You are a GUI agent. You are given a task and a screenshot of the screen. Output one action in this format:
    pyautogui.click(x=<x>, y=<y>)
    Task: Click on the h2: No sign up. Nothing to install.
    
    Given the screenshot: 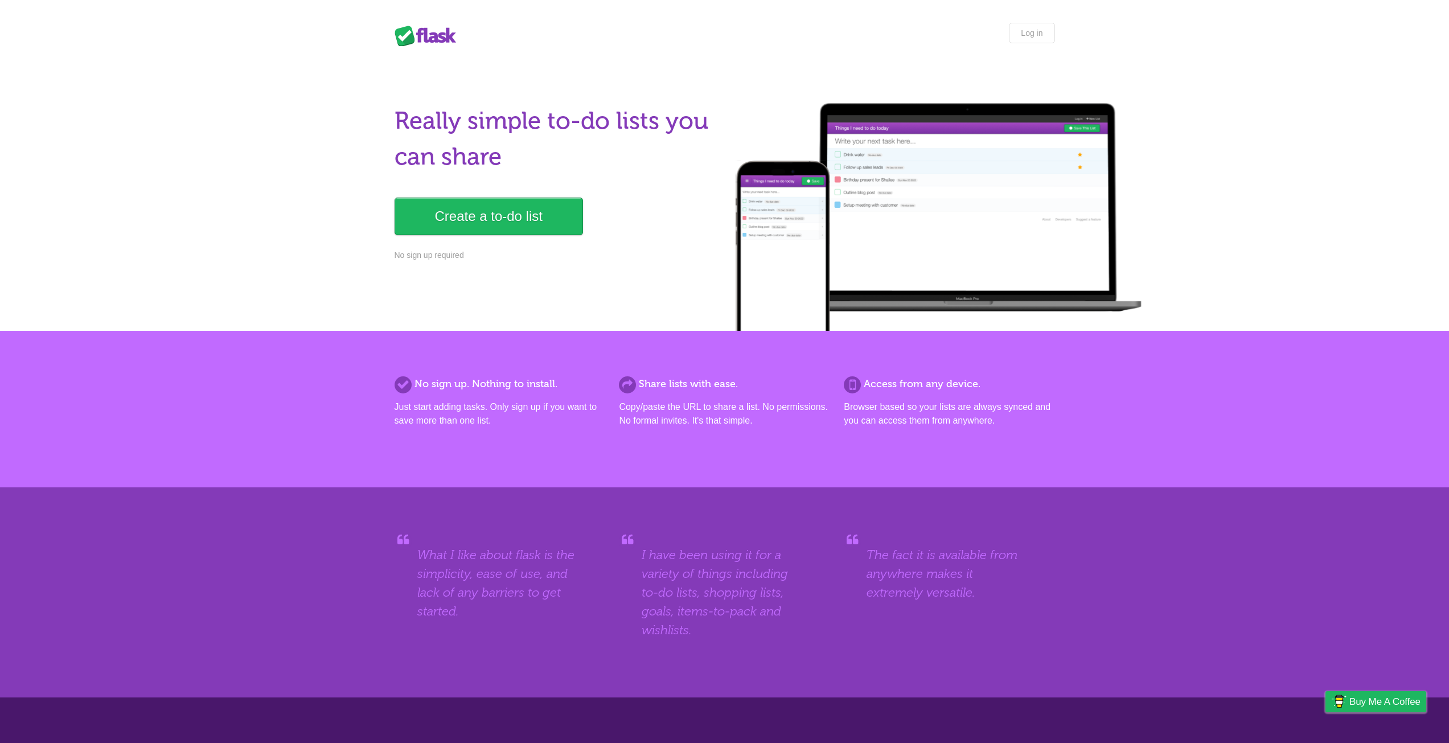 What is the action you would take?
    pyautogui.click(x=500, y=384)
    